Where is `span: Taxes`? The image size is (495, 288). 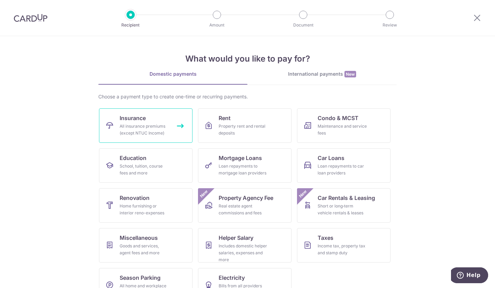 span: Taxes is located at coordinates (326, 238).